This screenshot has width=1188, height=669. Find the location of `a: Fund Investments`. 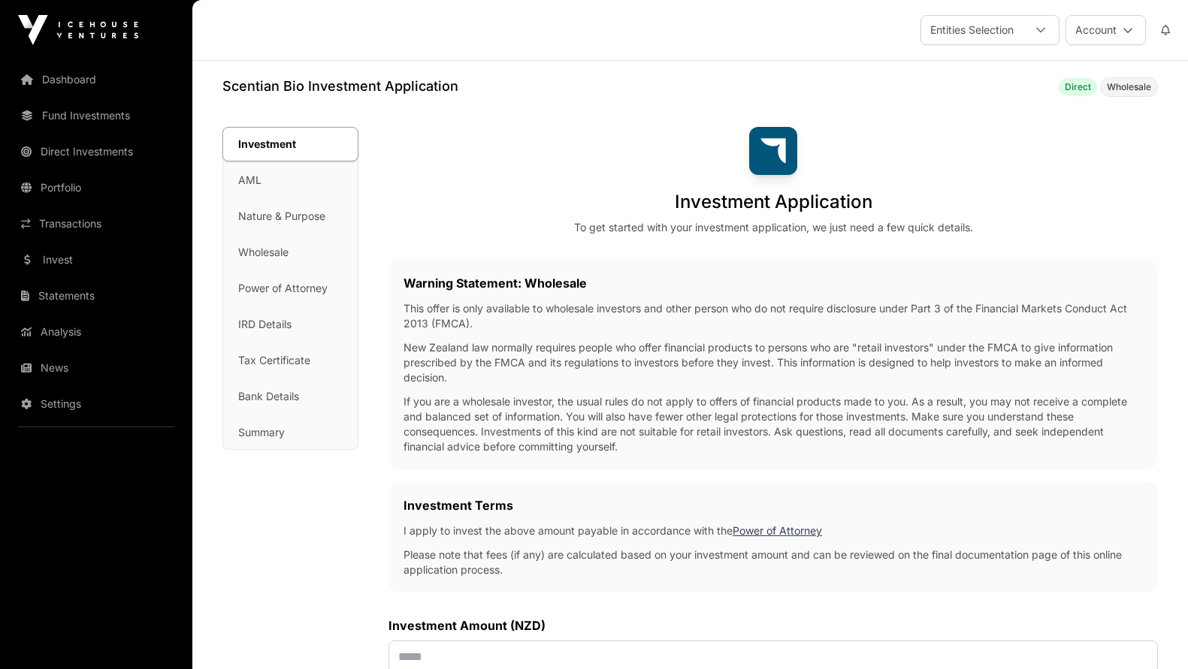

a: Fund Investments is located at coordinates (96, 116).